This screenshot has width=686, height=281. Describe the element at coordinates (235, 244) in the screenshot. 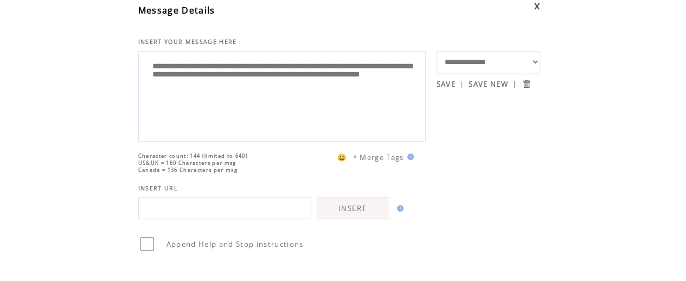

I see `span: Append Help and Stop instructions` at that location.